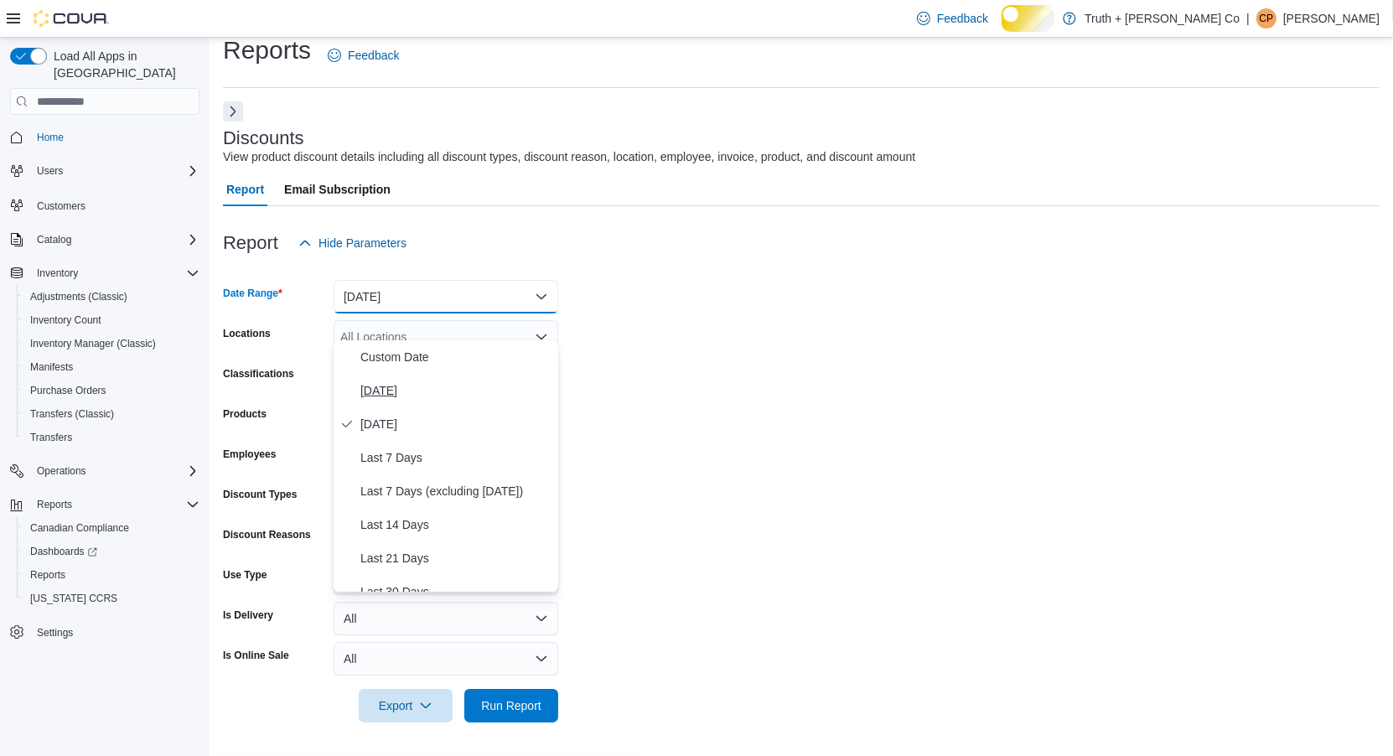  I want to click on a: Adjustments (Classic), so click(79, 297).